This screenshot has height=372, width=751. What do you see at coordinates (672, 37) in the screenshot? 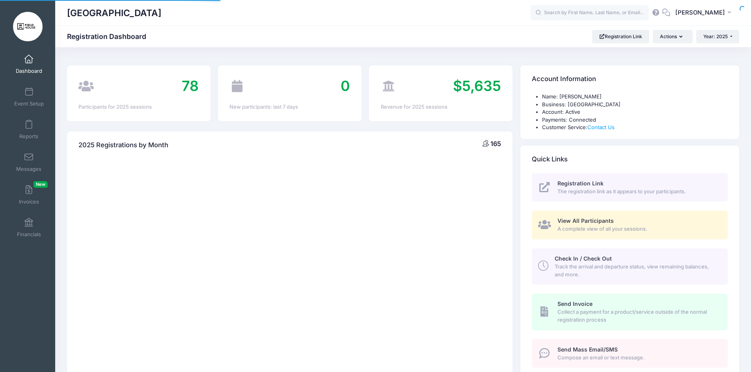
I see `button: Actions` at bounding box center [672, 37].